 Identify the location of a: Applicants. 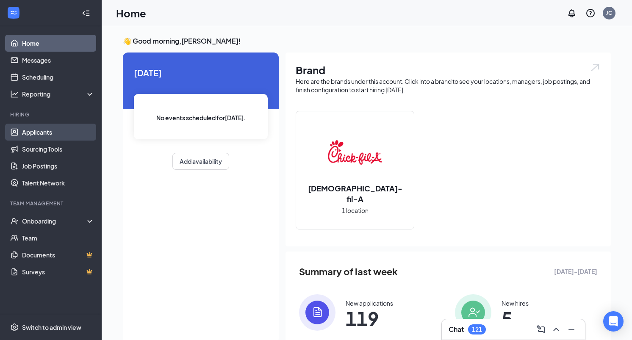
(58, 132).